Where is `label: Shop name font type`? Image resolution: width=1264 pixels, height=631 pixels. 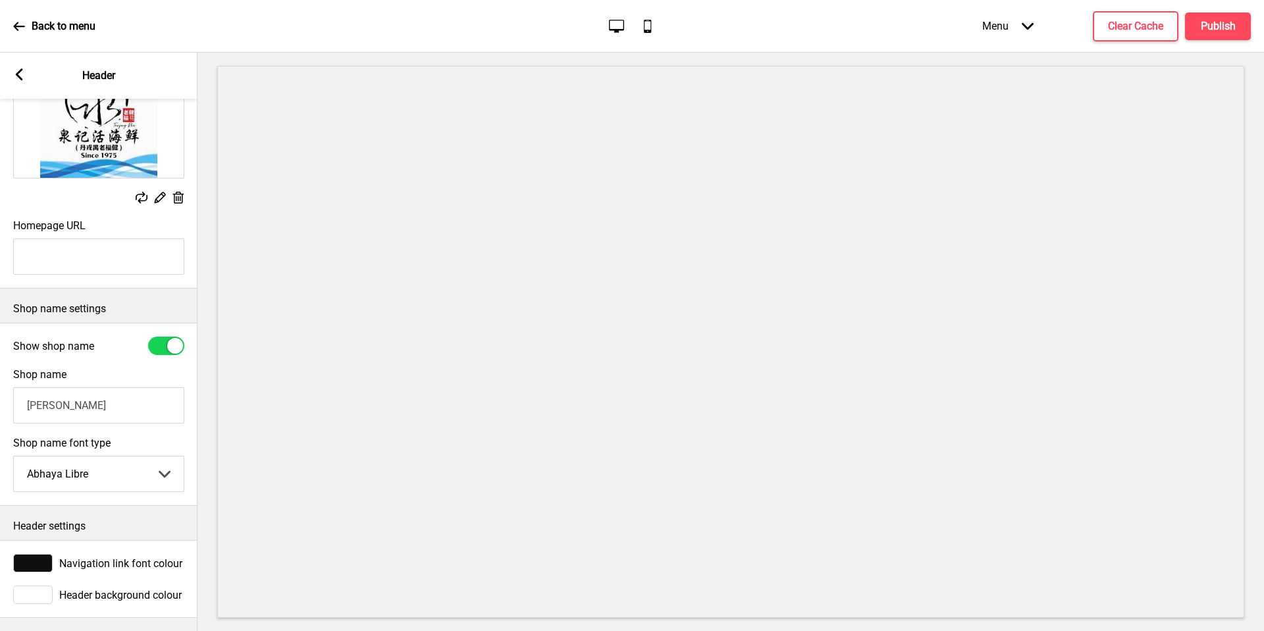
label: Shop name font type is located at coordinates (99, 442).